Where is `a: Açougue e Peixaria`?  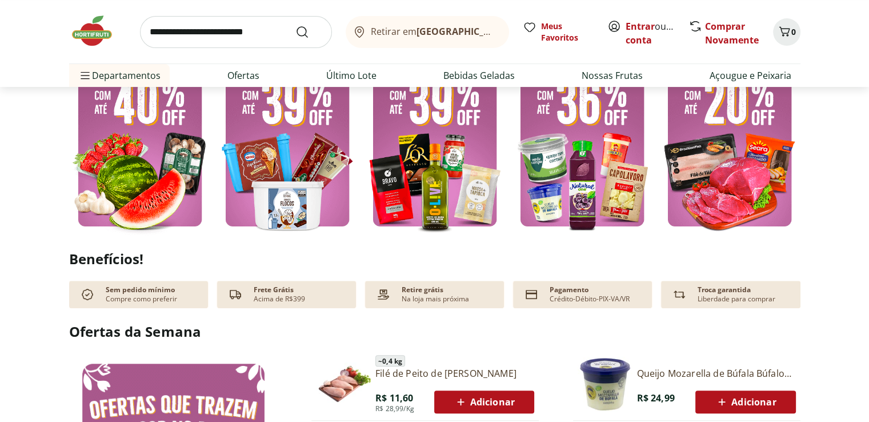
a: Açougue e Peixaria is located at coordinates (750, 75).